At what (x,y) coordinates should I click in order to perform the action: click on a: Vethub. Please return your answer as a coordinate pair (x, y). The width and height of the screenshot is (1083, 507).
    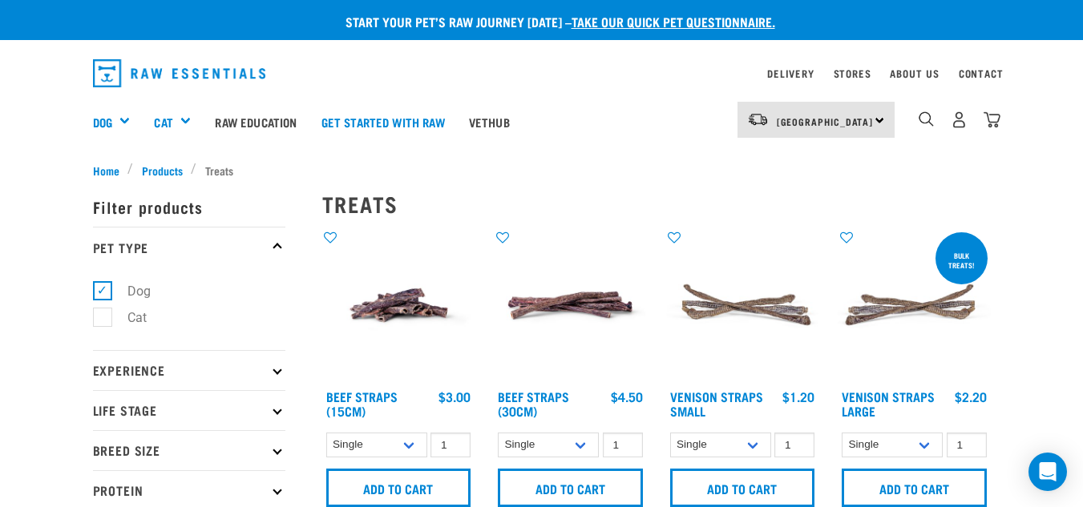
    Looking at the image, I should click on (489, 122).